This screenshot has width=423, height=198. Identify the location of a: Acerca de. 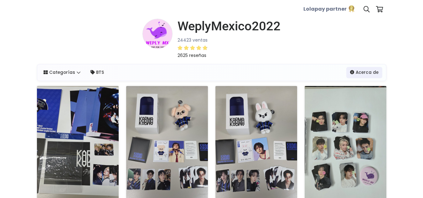
(364, 73).